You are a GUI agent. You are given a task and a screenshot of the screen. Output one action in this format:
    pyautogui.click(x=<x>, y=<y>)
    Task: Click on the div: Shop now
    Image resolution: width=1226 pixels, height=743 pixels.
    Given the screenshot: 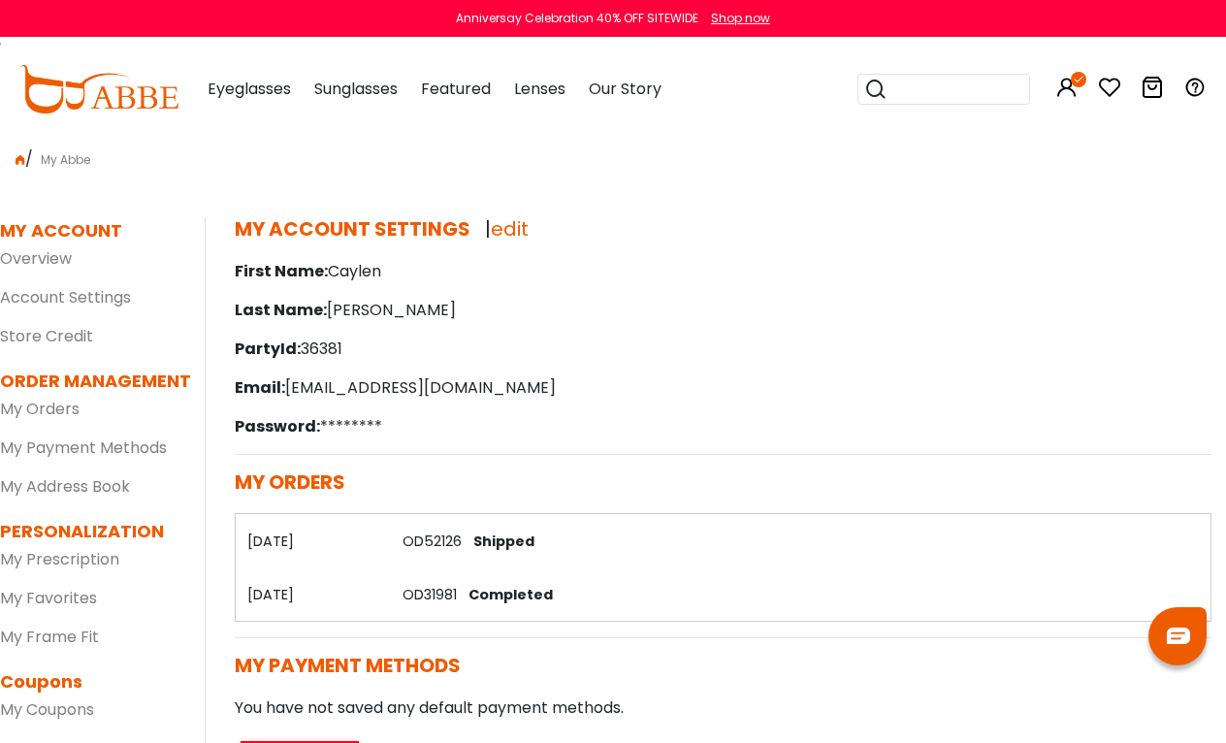 What is the action you would take?
    pyautogui.click(x=740, y=18)
    